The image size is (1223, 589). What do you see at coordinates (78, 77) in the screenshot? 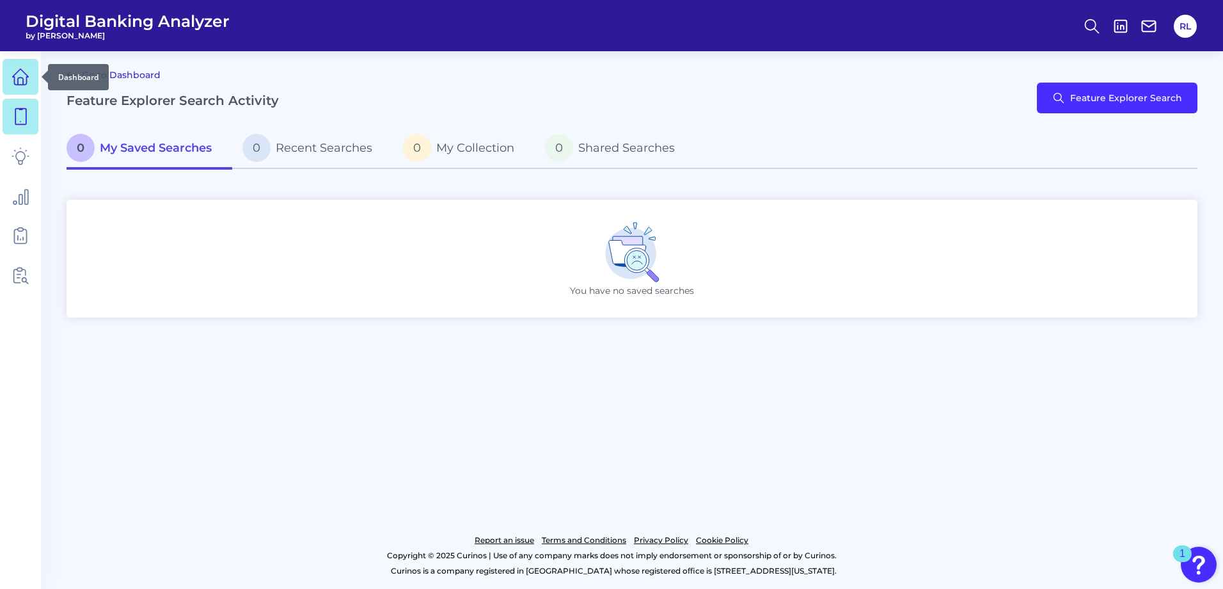
I see `div: Dashboard` at bounding box center [78, 77].